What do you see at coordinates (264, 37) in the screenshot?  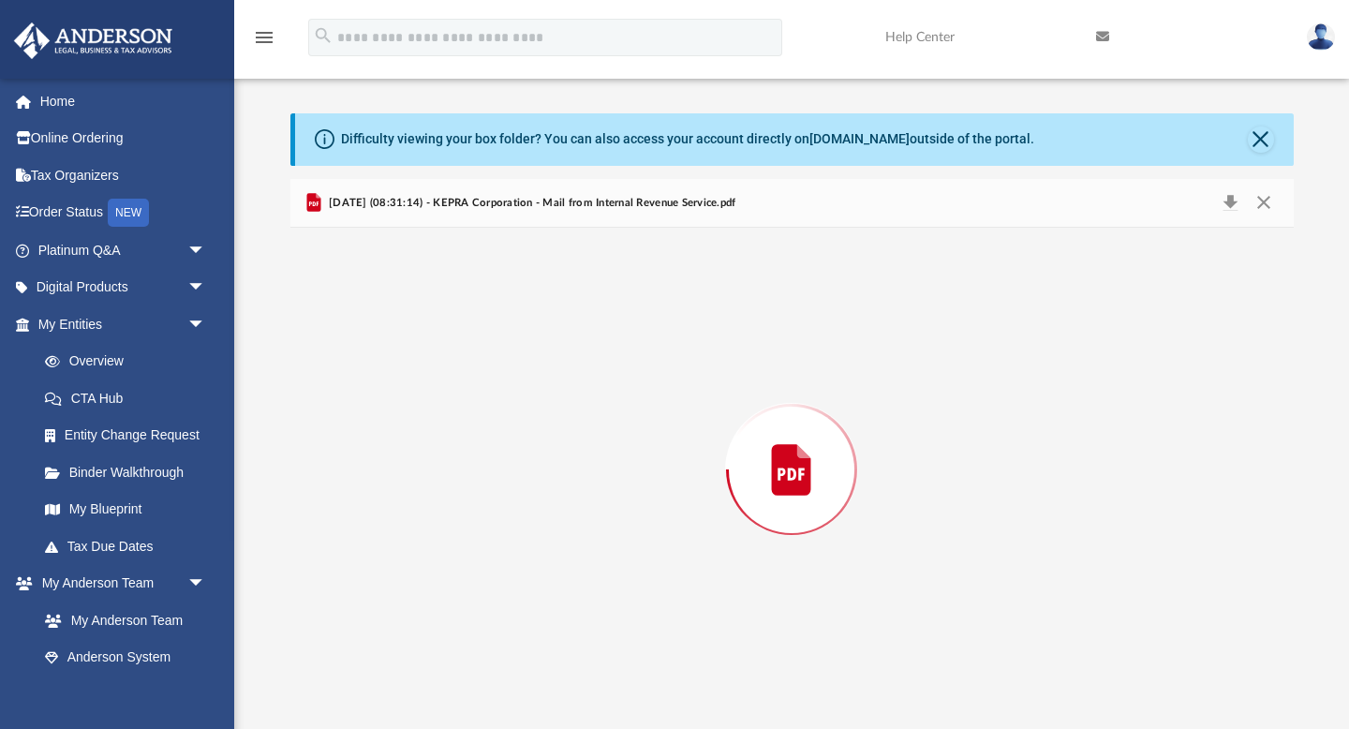 I see `i: menu` at bounding box center [264, 37].